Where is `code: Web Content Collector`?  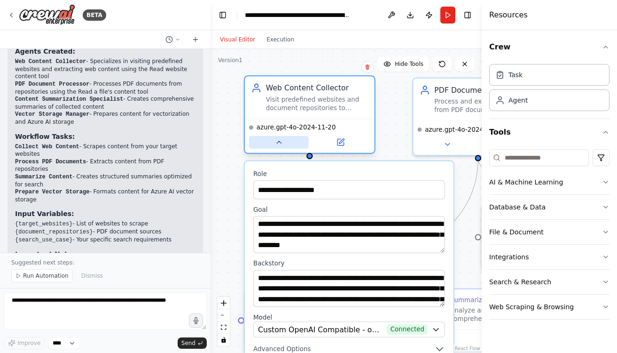
code: Web Content Collector is located at coordinates (50, 62).